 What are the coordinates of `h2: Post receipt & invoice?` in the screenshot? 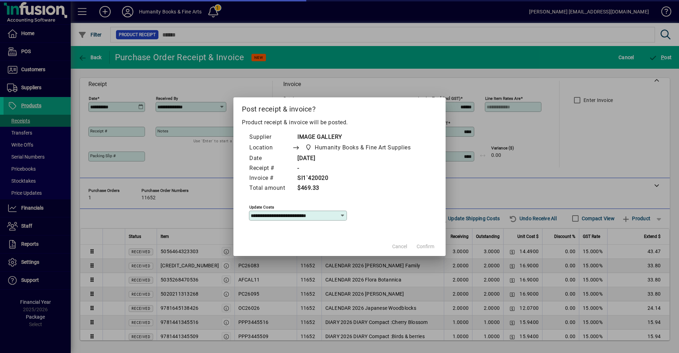 It's located at (340, 108).